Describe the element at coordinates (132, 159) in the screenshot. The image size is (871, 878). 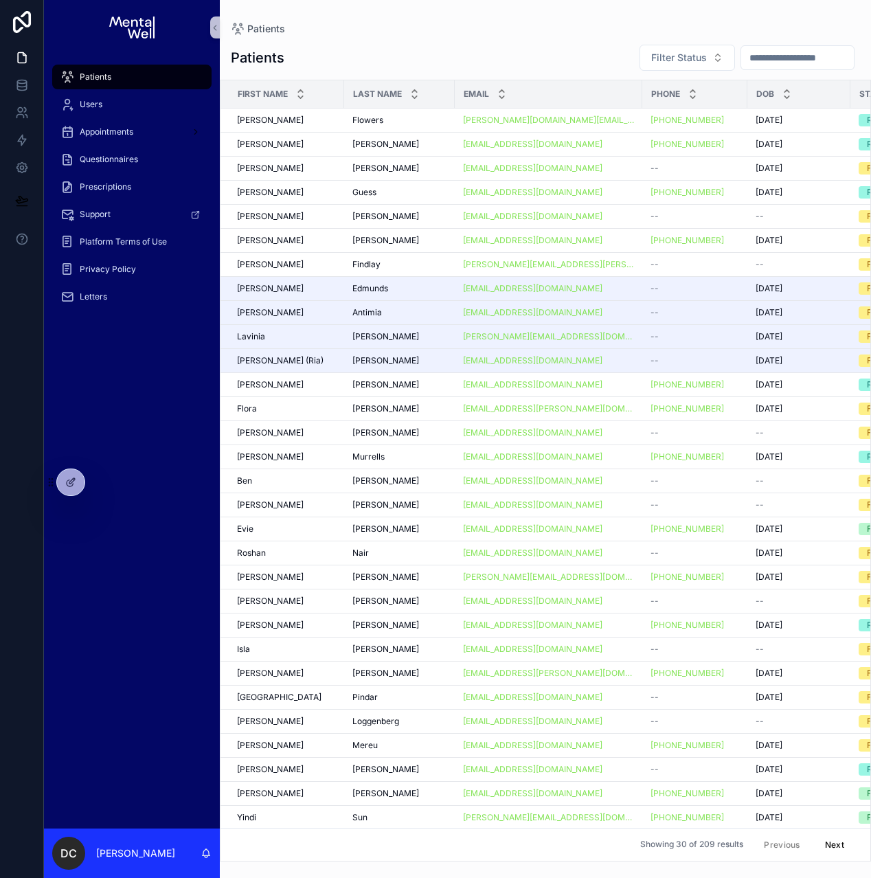
I see `a: Questionnaires` at that location.